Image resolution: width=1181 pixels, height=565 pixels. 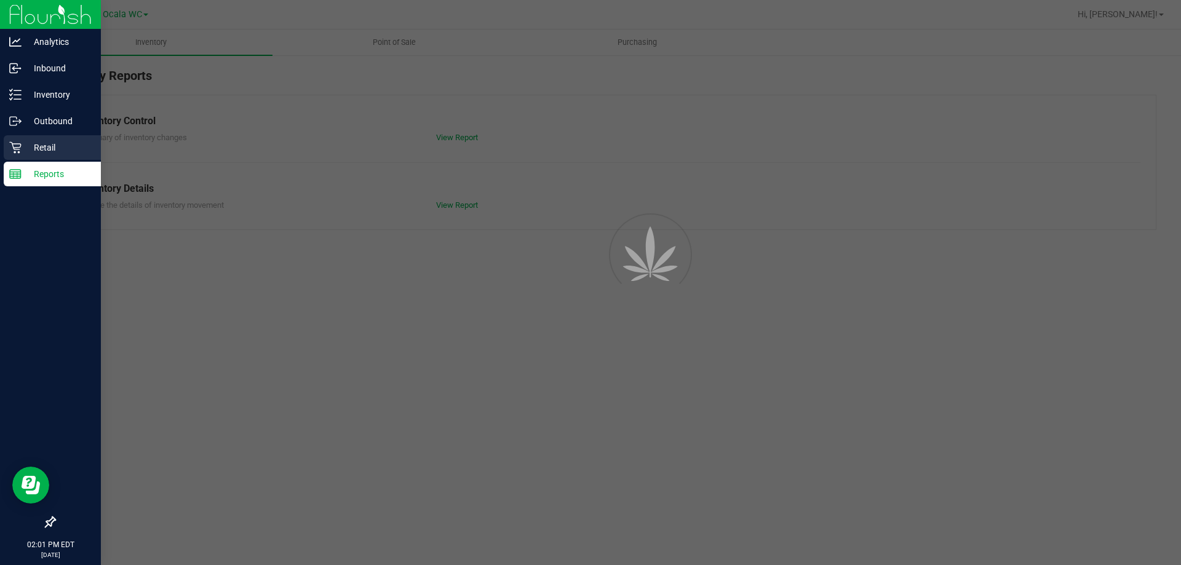 I want to click on p: Inbound, so click(x=58, y=68).